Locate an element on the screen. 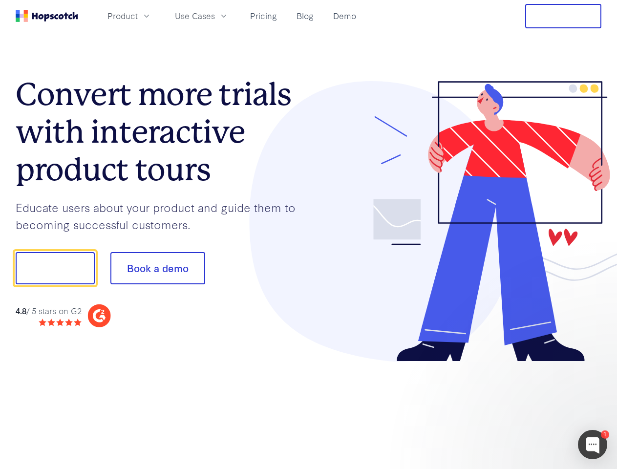  a: Pricing is located at coordinates (264, 16).